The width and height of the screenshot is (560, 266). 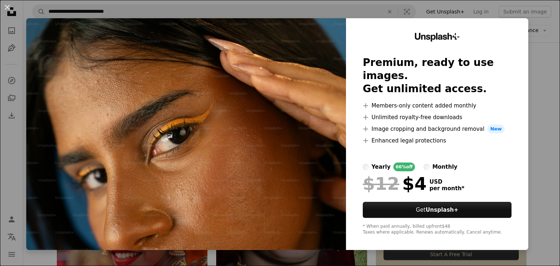 What do you see at coordinates (427, 167) in the screenshot?
I see `input: monthly` at bounding box center [427, 167].